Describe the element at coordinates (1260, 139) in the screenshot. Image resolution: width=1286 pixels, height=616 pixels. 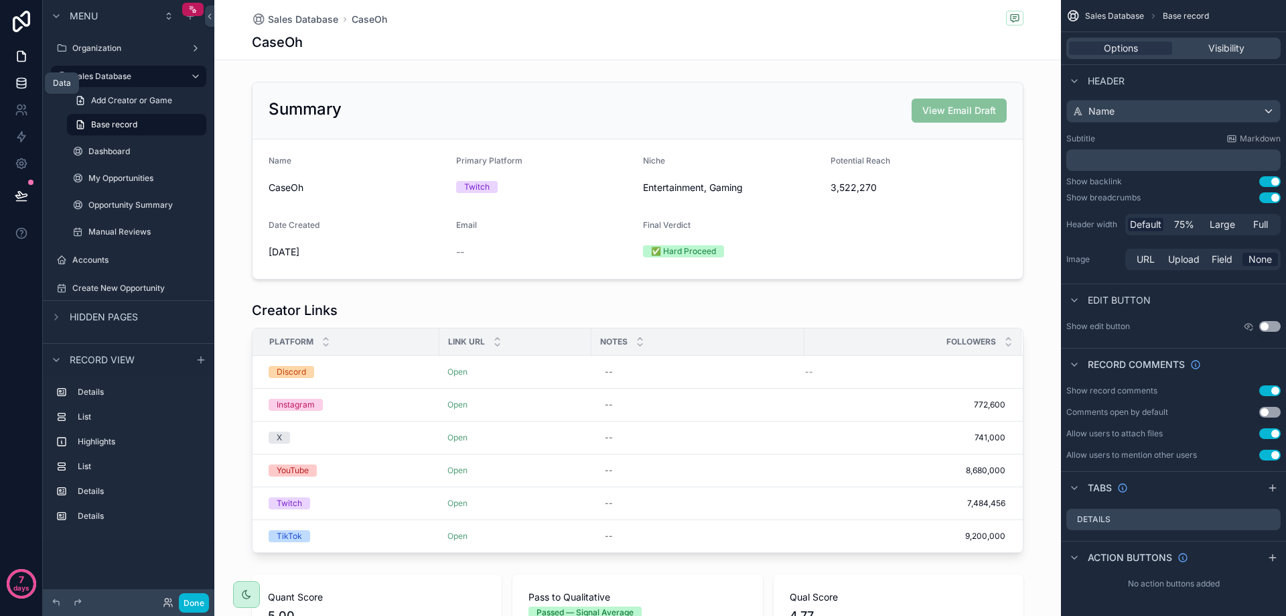
I see `span: Markdown` at that location.